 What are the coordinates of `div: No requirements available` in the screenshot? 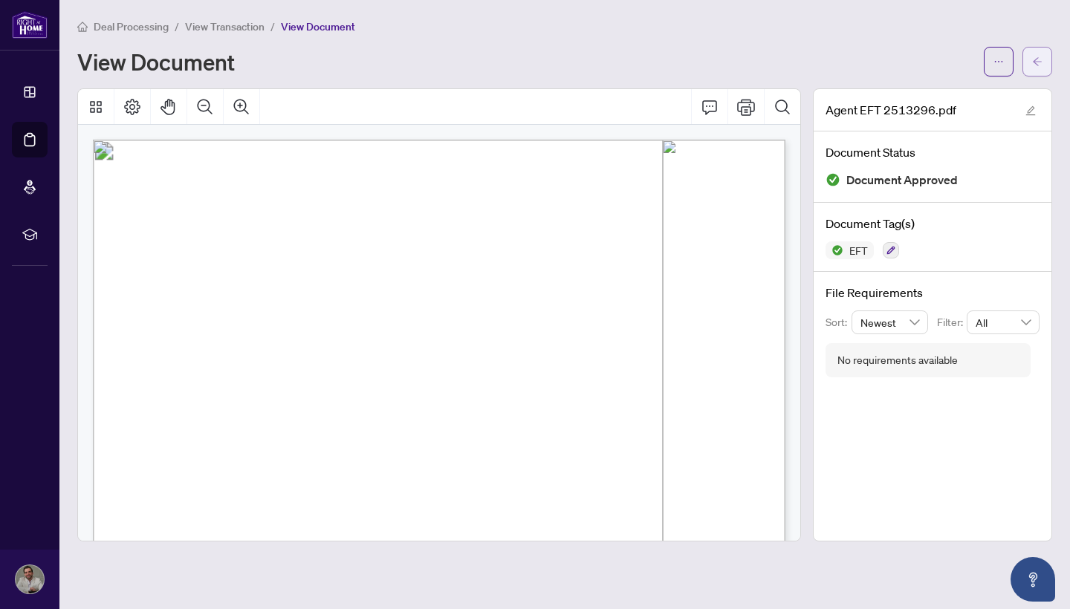 It's located at (897, 360).